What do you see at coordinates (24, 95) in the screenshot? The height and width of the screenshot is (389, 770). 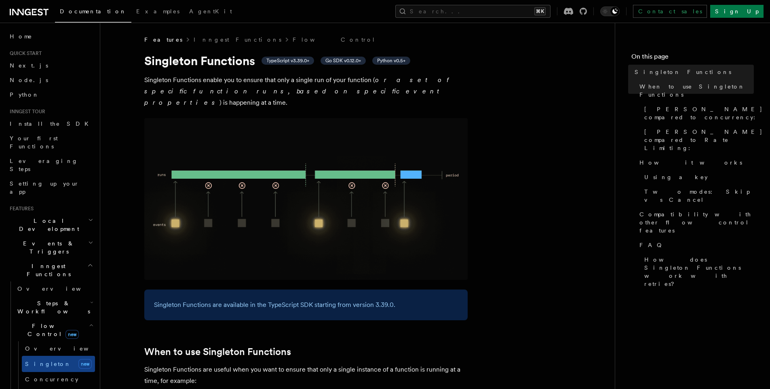 I see `span: Python` at bounding box center [24, 95].